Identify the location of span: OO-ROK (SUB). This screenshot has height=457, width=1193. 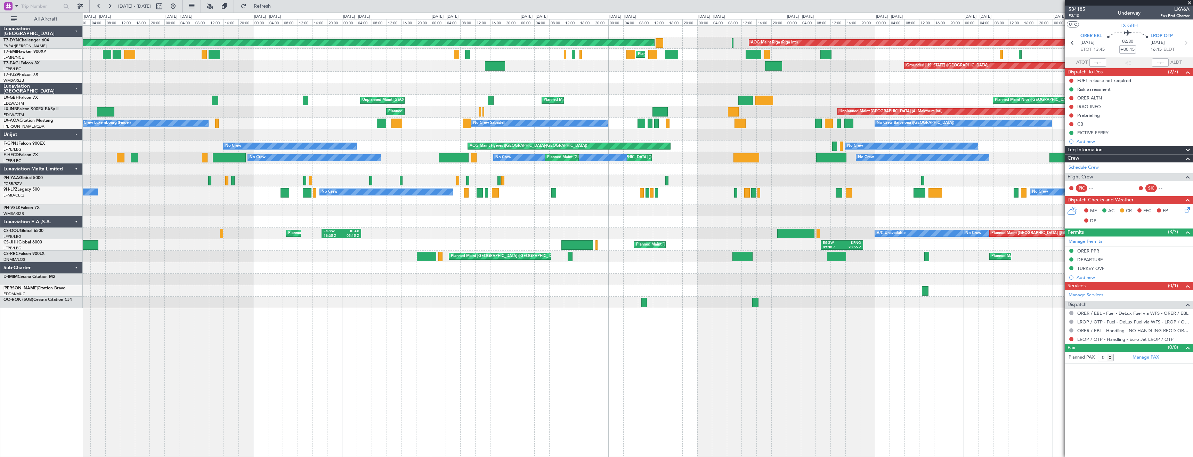
(18, 300).